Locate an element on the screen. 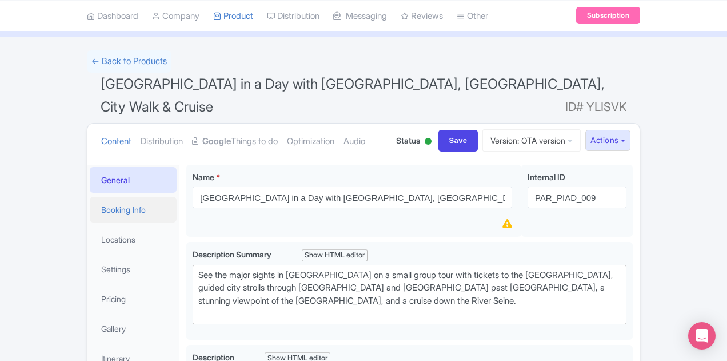 This screenshot has width=727, height=361. span: Description Summary is located at coordinates (233, 254).